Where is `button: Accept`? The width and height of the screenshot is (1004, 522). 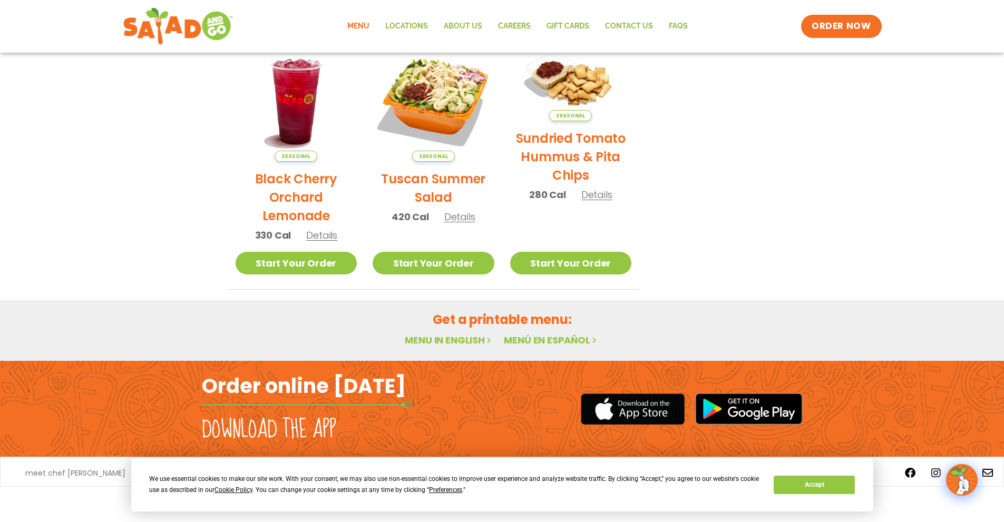
button: Accept is located at coordinates (814, 485).